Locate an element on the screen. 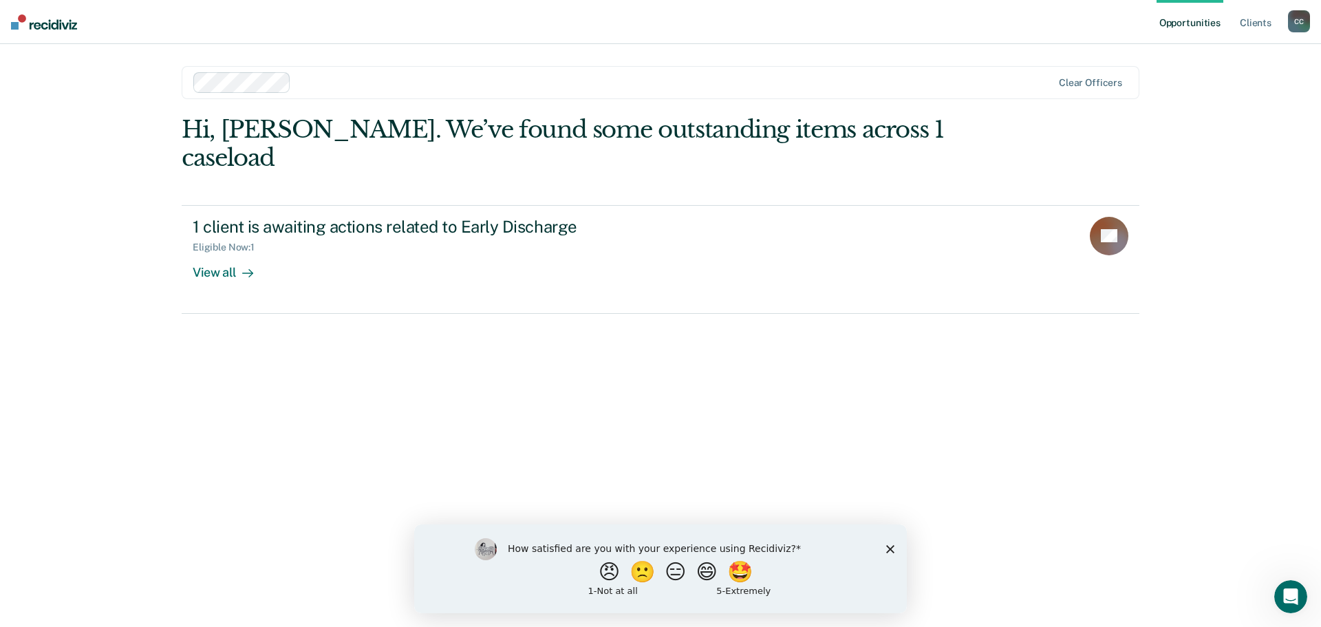  div: 1 client is awaiting actions related to Early Discharge is located at coordinates (434, 226).